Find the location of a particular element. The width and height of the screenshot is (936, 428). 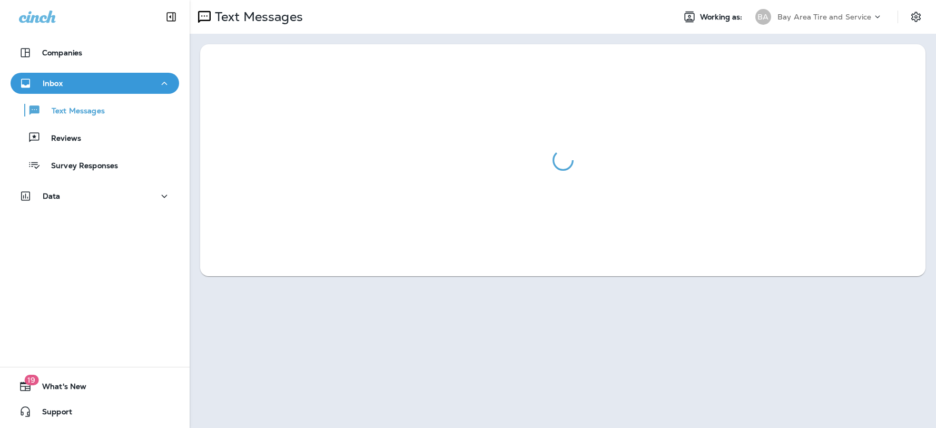

button: Settings is located at coordinates (916, 17).